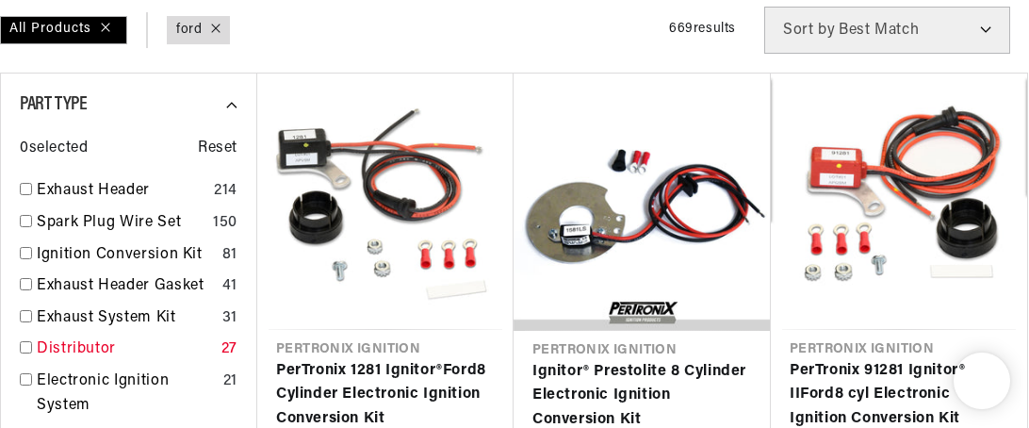 This screenshot has width=1029, height=428. I want to click on a: Spark Plug Wire Set, so click(121, 223).